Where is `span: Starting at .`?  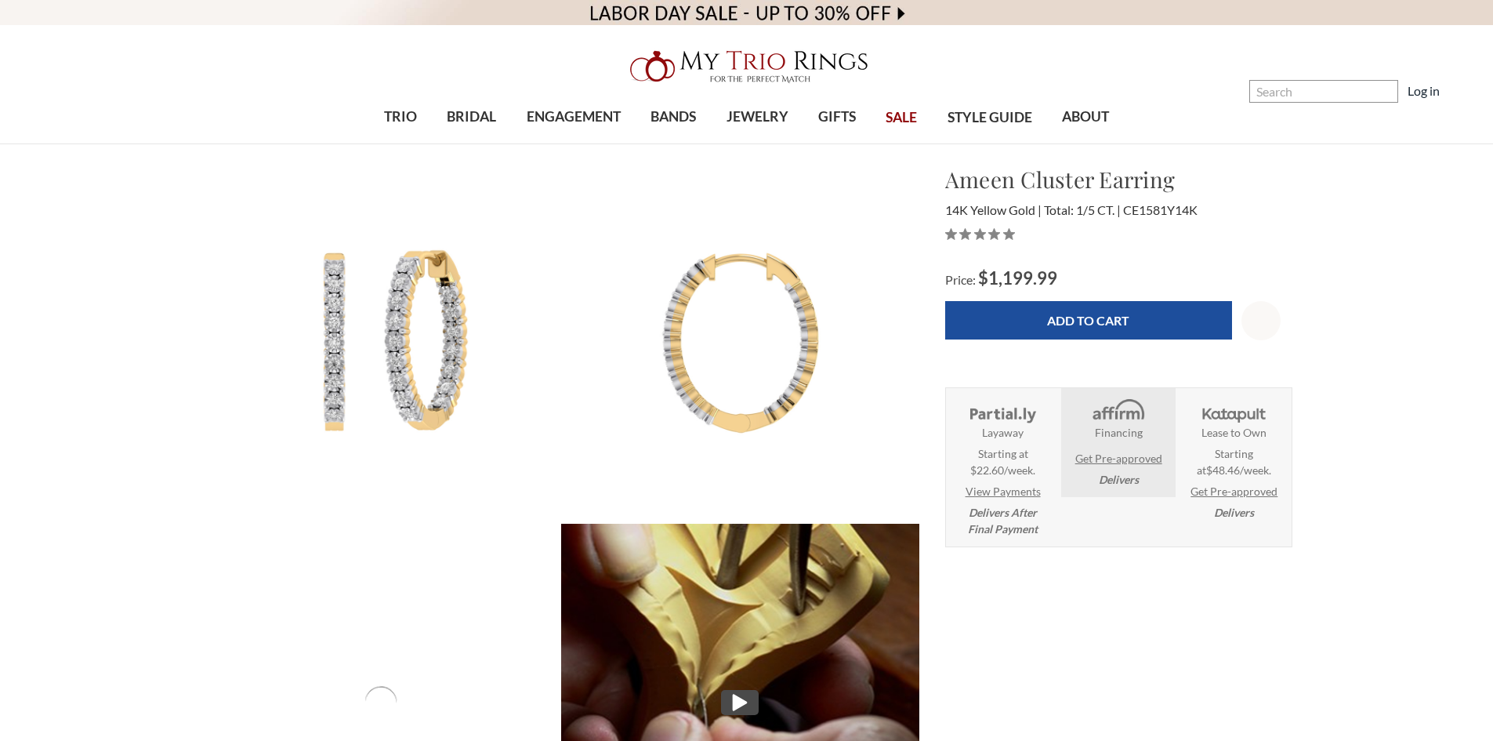 span: Starting at . is located at coordinates (1234, 462).